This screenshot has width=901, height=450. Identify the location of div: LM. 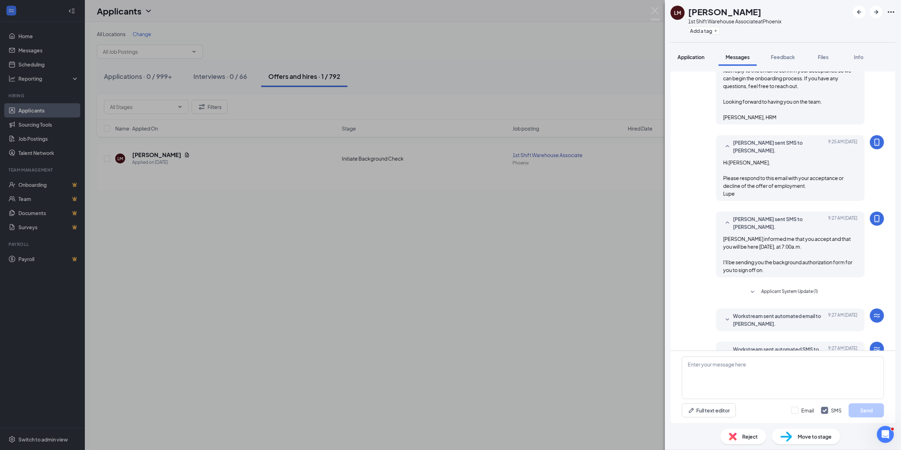
(678, 13).